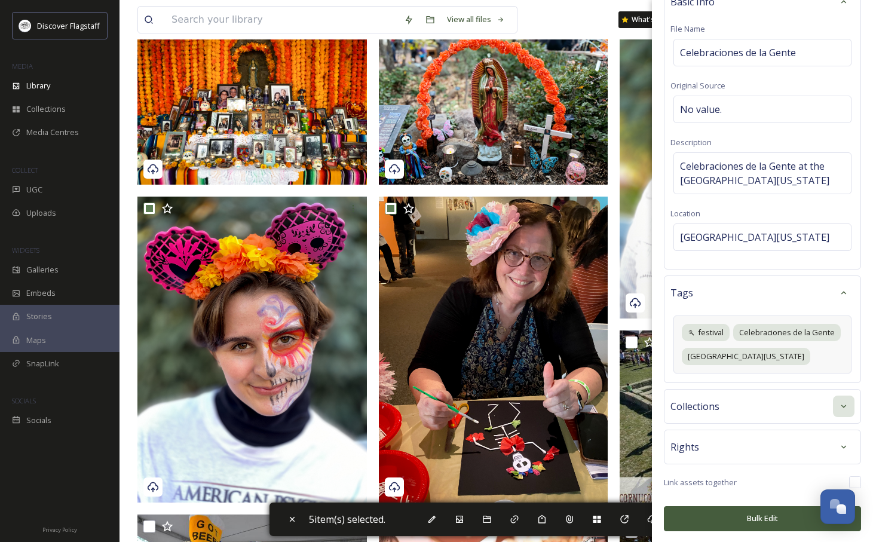 Image resolution: width=873 pixels, height=542 pixels. I want to click on span: festival, so click(710, 332).